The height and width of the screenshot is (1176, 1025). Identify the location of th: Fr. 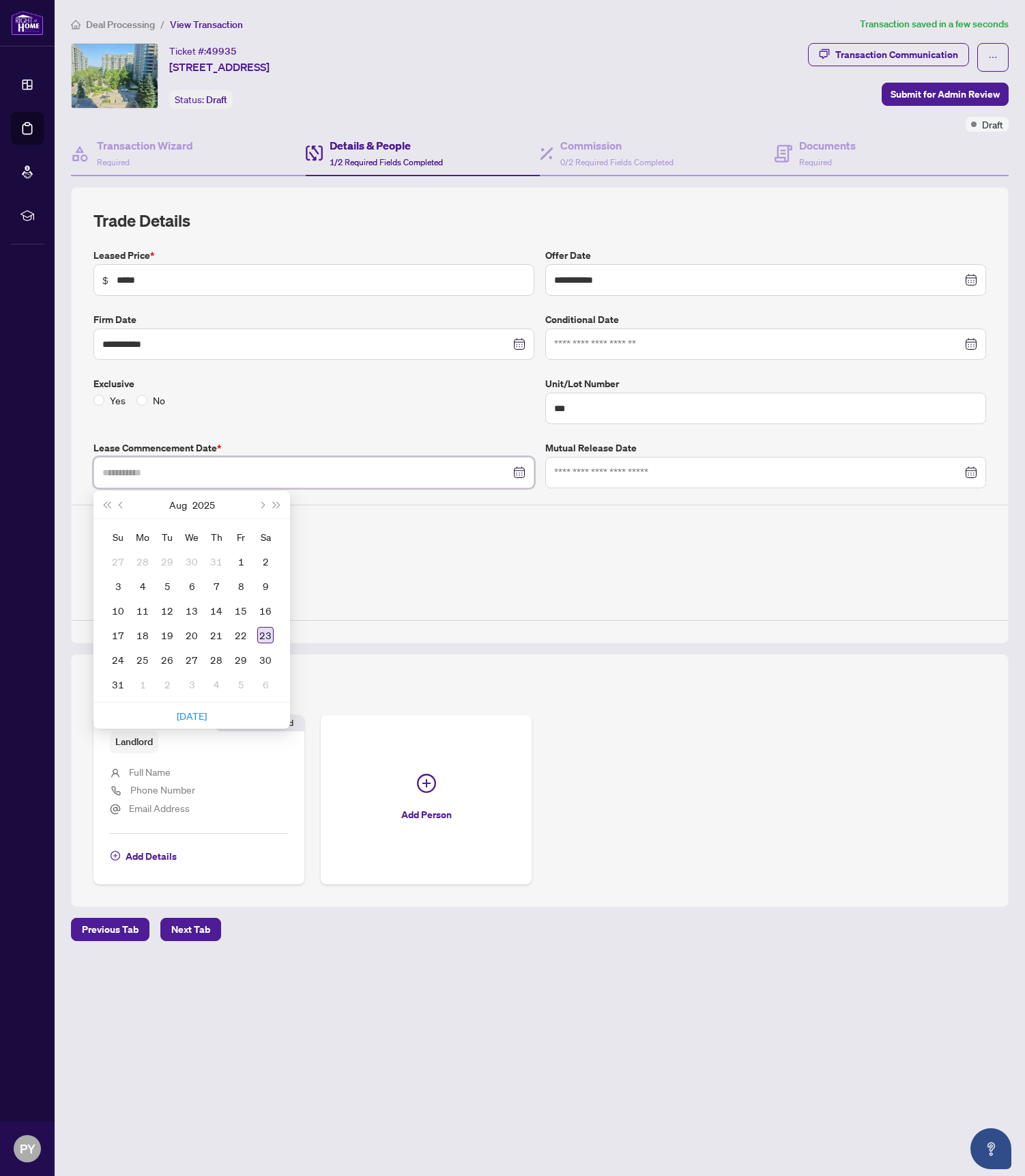
(241, 536).